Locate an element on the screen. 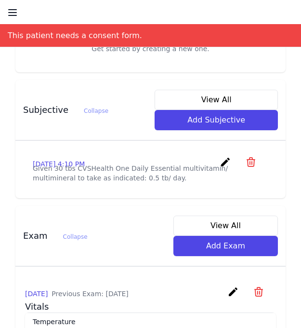  h3: Exam is located at coordinates (55, 236).